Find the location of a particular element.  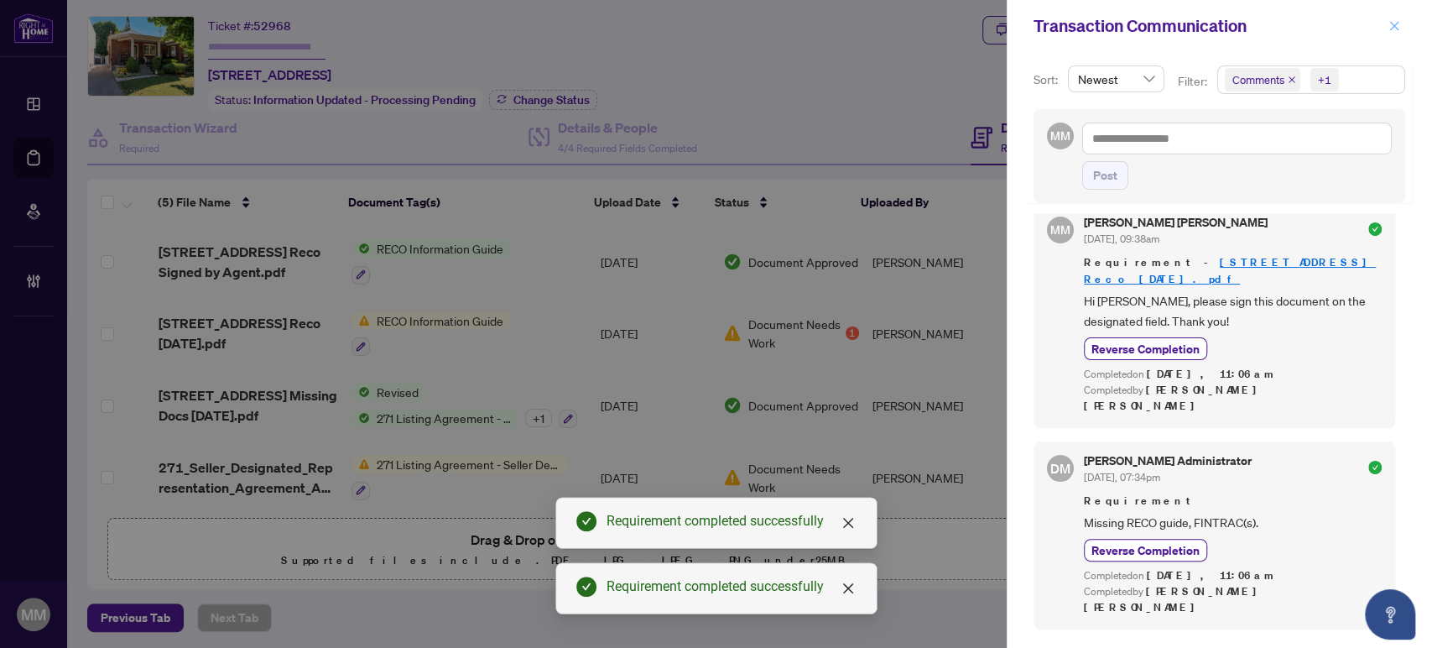

button: Open asap is located at coordinates (1390, 614).